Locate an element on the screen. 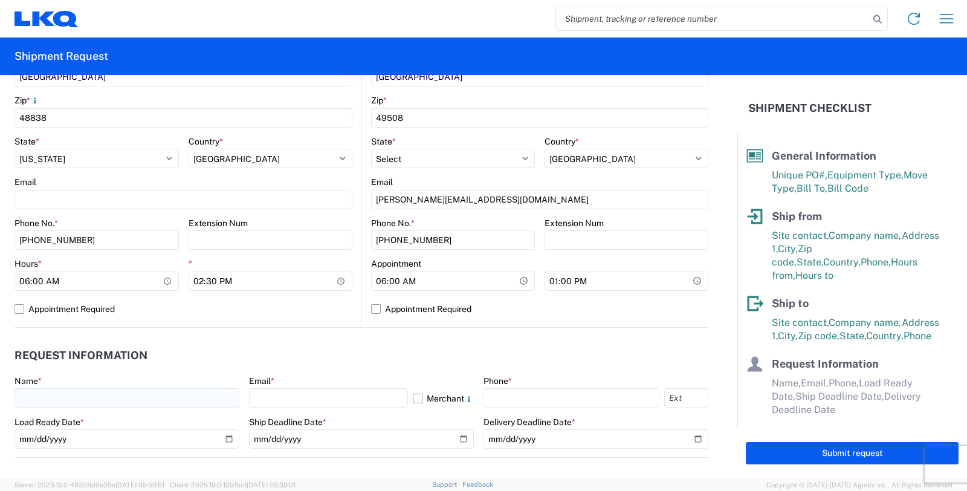 The height and width of the screenshot is (491, 967). label: Name is located at coordinates (28, 381).